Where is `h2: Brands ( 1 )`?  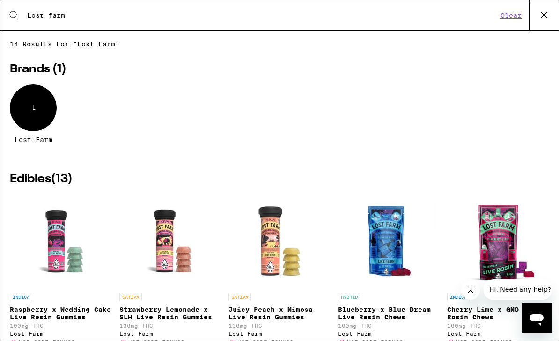 h2: Brands ( 1 ) is located at coordinates (280, 69).